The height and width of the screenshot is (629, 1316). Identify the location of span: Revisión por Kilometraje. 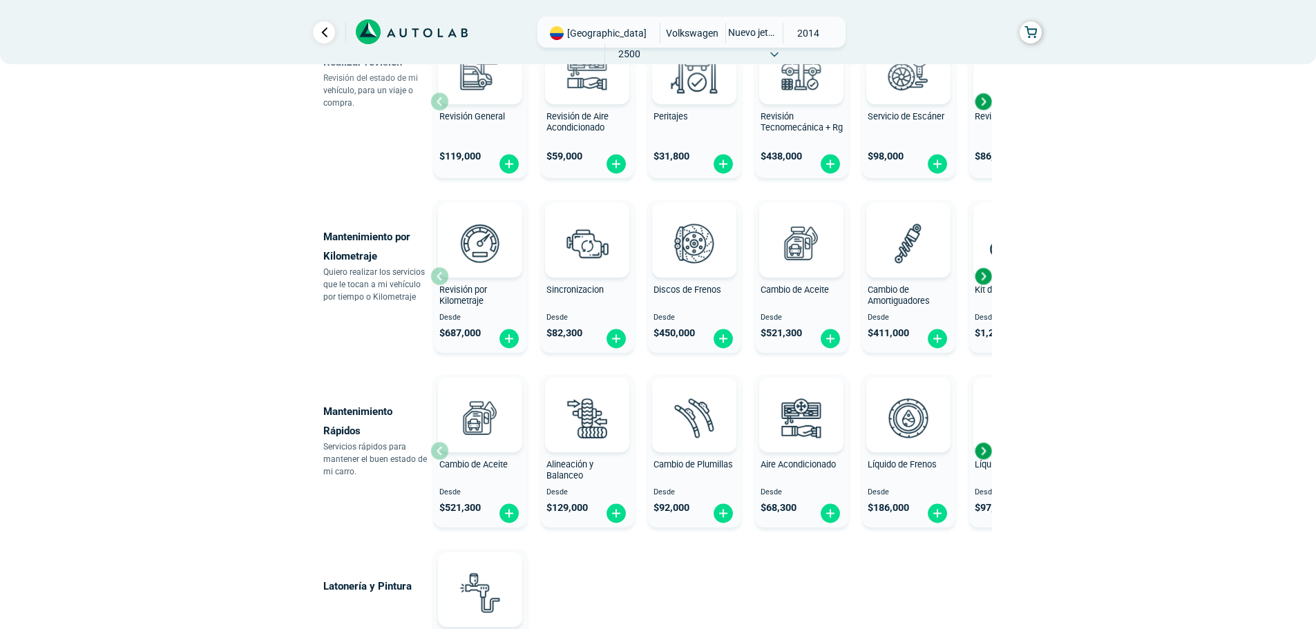
(463, 296).